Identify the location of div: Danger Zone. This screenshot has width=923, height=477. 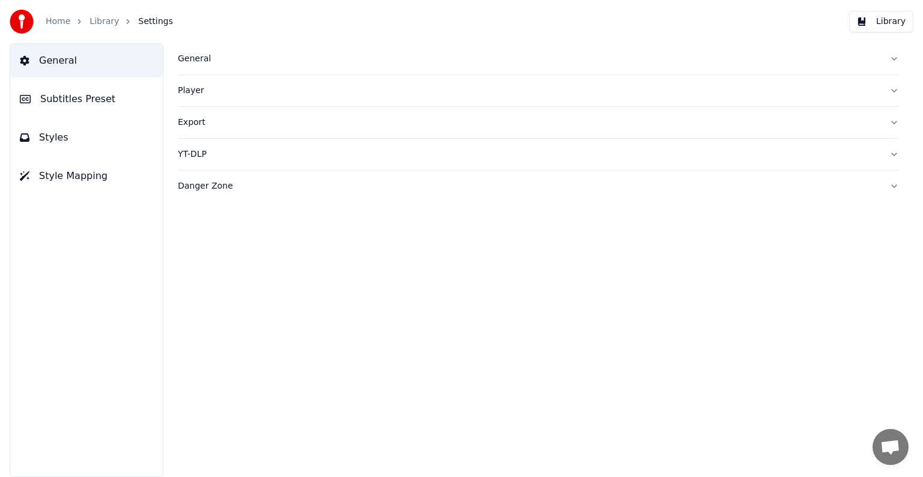
(529, 186).